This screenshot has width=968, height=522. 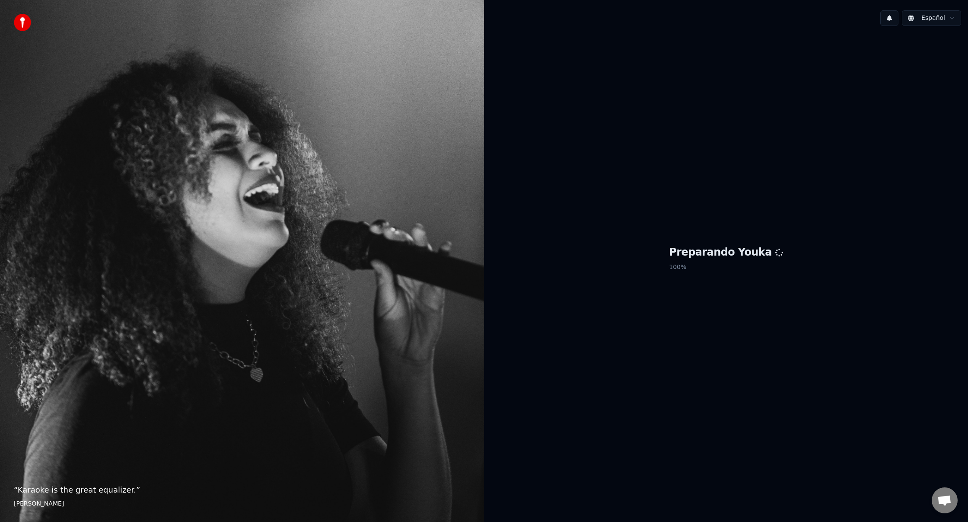 What do you see at coordinates (242, 490) in the screenshot?
I see `p: “ Karaoke is the great equalizer. ”` at bounding box center [242, 490].